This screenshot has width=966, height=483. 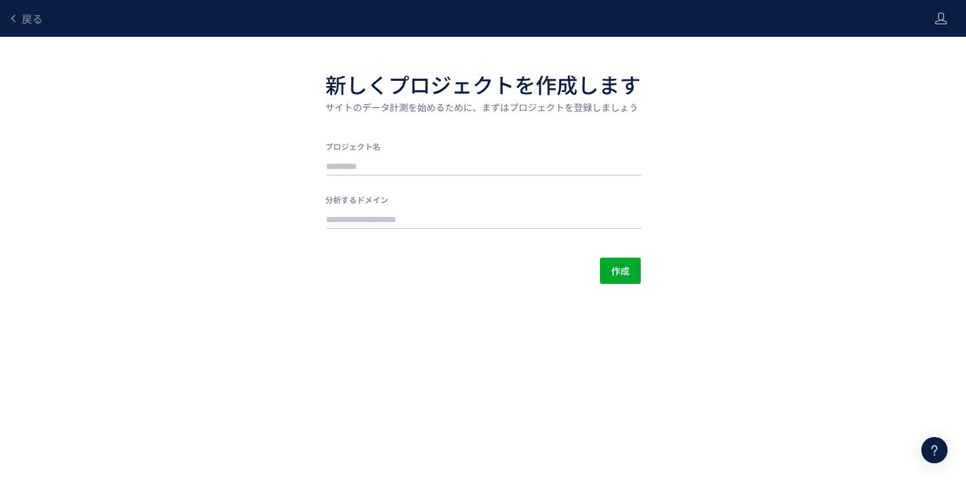 I want to click on button: 作成, so click(x=620, y=271).